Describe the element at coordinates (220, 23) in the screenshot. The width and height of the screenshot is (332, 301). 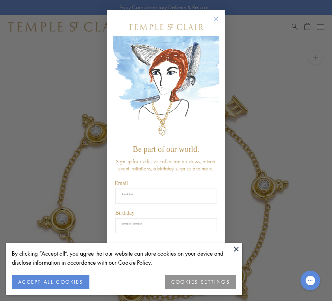
I see `button: Close dialog` at that location.